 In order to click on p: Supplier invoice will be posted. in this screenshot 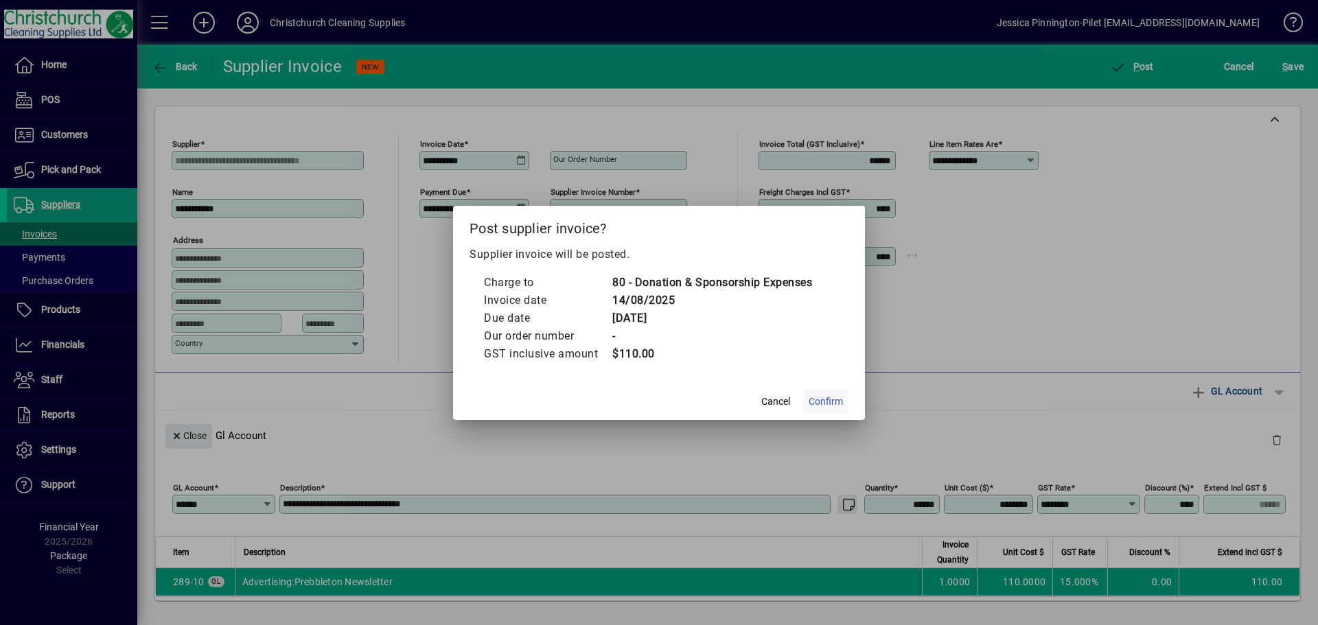, I will do `click(659, 255)`.